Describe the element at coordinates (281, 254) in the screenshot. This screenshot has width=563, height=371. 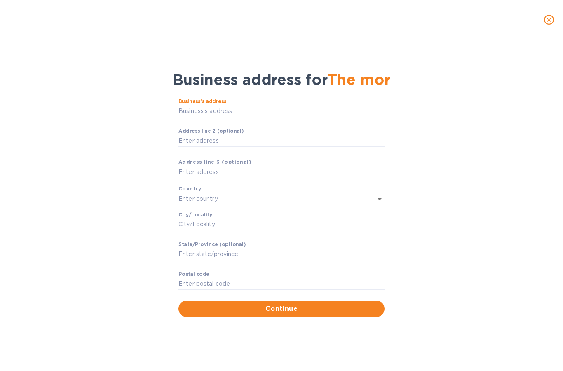
I see `input: Enter stаte/prоvince` at that location.